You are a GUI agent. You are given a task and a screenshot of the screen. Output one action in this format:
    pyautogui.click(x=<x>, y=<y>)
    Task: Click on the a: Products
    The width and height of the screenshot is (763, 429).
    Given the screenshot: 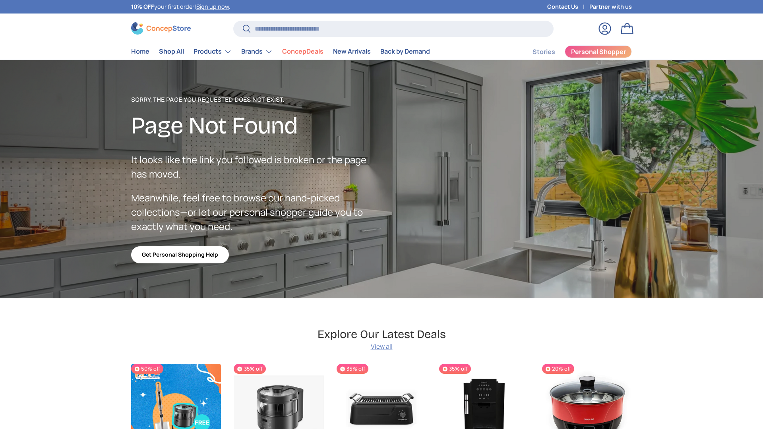 What is the action you would take?
    pyautogui.click(x=213, y=52)
    